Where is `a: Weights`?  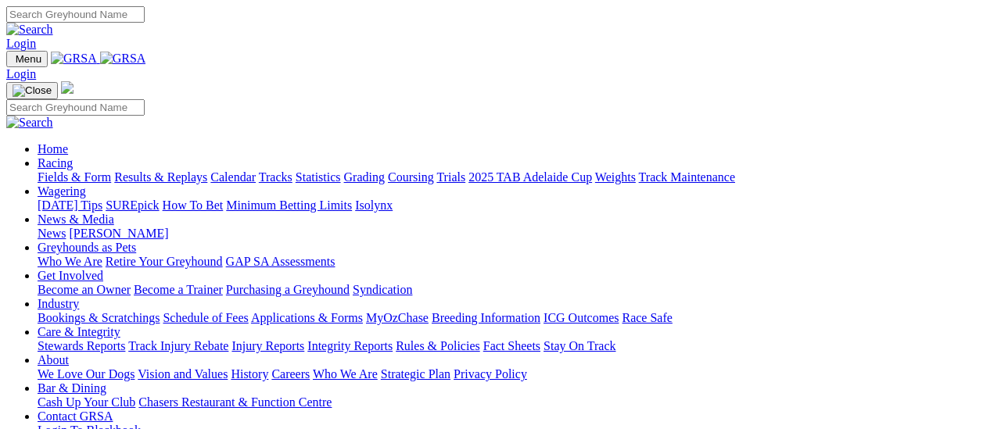
a: Weights is located at coordinates (616, 177).